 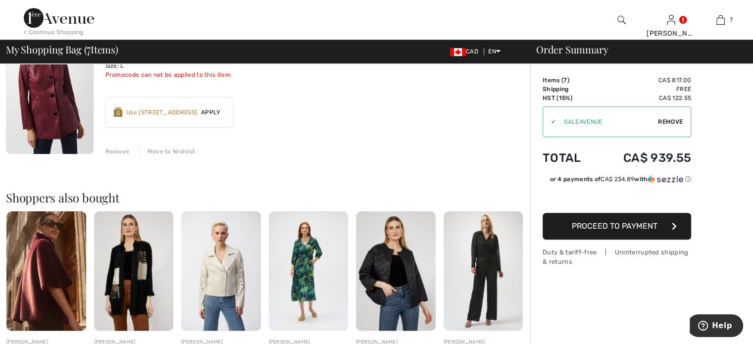 What do you see at coordinates (671, 19) in the screenshot?
I see `a: Sign In` at bounding box center [671, 19].